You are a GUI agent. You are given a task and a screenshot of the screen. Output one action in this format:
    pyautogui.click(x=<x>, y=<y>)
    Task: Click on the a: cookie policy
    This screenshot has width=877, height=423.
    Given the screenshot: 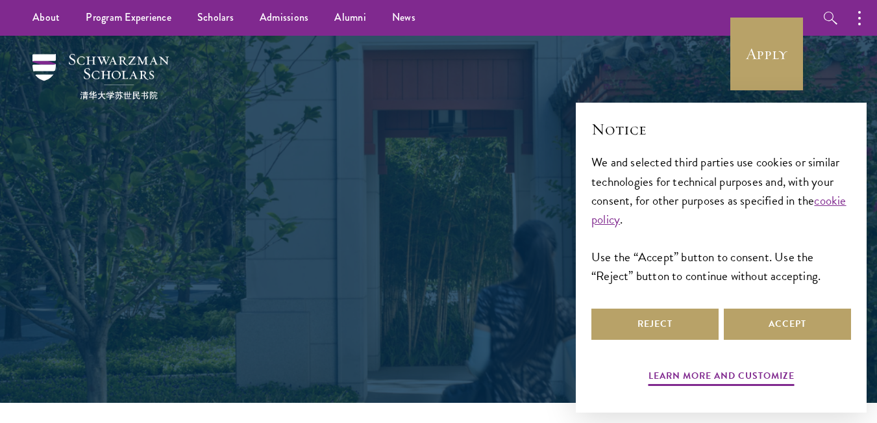 What is the action you would take?
    pyautogui.click(x=719, y=210)
    